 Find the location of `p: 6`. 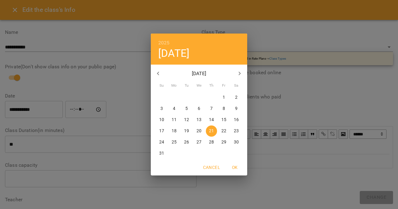

p: 6 is located at coordinates (199, 109).